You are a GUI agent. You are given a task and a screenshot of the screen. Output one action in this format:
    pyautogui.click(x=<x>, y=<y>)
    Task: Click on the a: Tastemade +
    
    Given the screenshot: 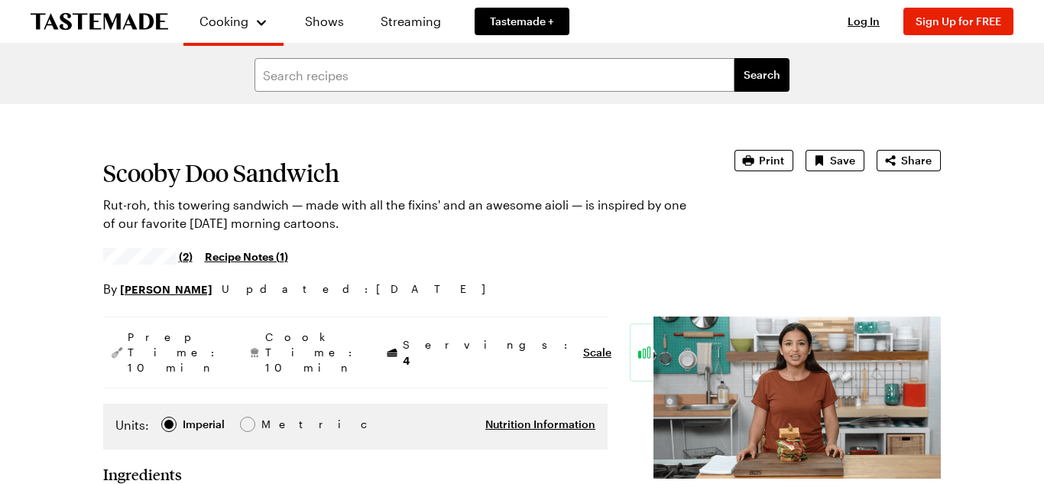 What is the action you would take?
    pyautogui.click(x=522, y=21)
    